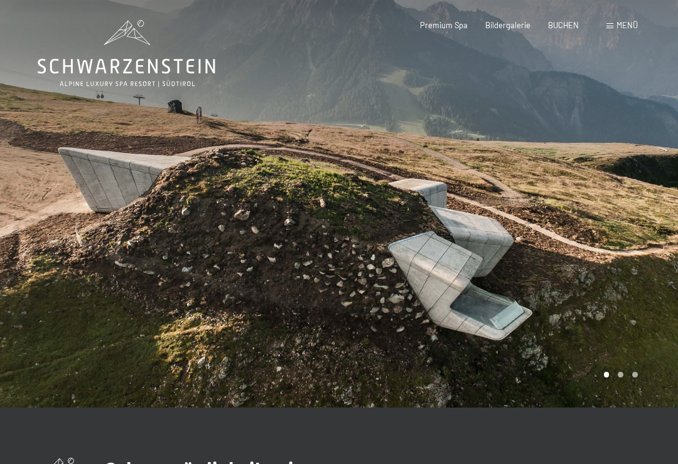  Describe the element at coordinates (444, 25) in the screenshot. I see `span: Premium Spa` at that location.